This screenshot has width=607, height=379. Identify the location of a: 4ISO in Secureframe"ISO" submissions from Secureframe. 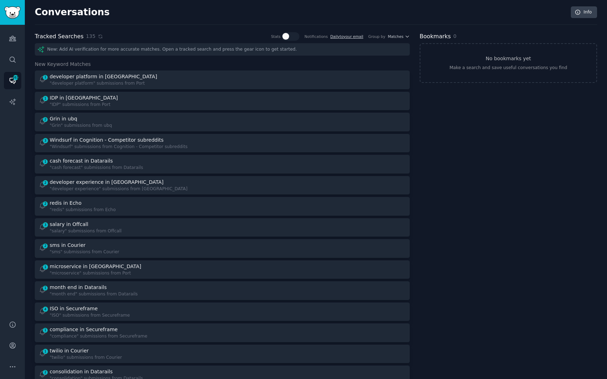
(222, 312).